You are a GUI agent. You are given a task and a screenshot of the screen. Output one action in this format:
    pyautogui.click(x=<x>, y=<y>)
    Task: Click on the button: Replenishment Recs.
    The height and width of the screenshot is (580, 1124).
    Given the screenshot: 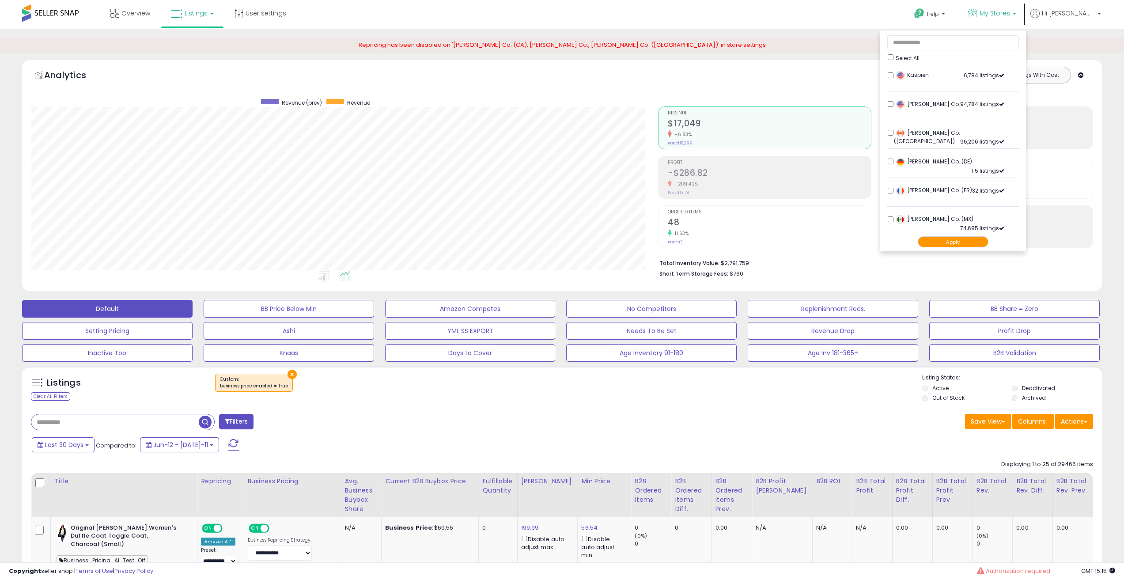 What is the action you would take?
    pyautogui.click(x=833, y=309)
    